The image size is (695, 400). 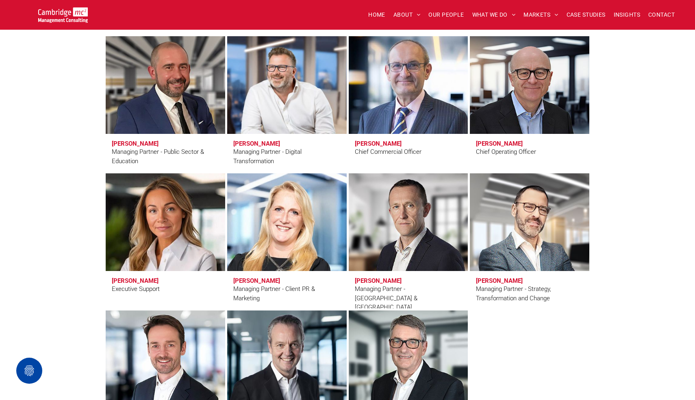 I want to click on a: Your Business Transformed | Cambridge Management Consulting, so click(x=63, y=13).